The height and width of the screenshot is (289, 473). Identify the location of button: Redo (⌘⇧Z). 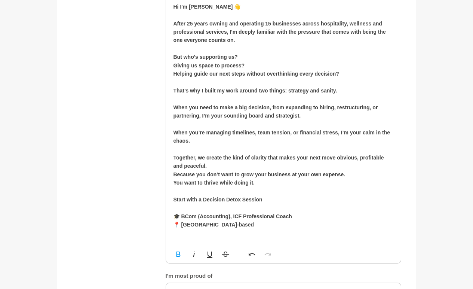
(268, 254).